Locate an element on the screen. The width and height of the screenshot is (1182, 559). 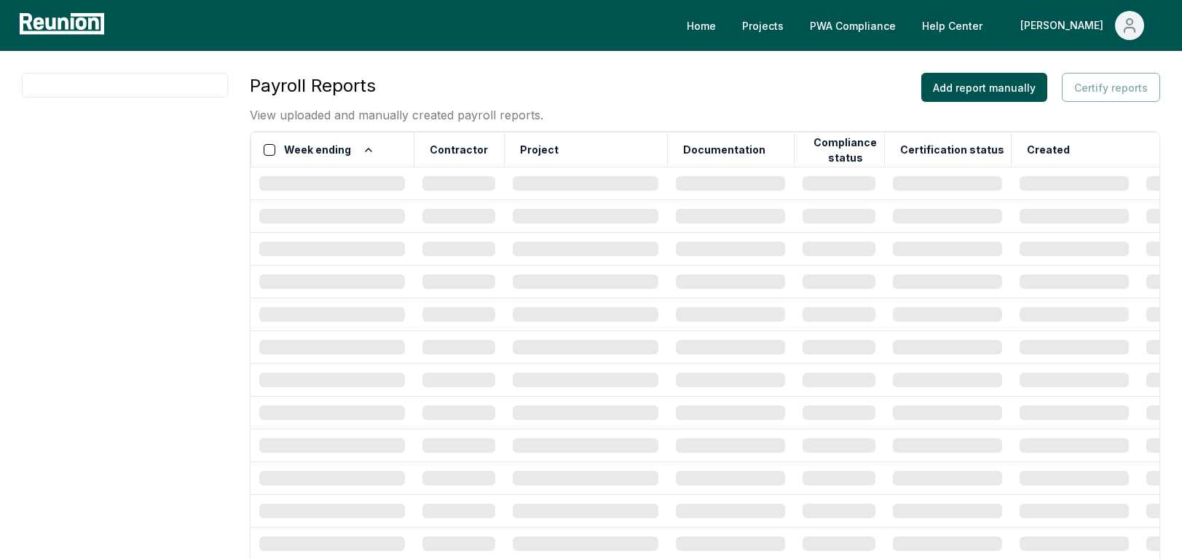
button: Week ending is located at coordinates (329, 150).